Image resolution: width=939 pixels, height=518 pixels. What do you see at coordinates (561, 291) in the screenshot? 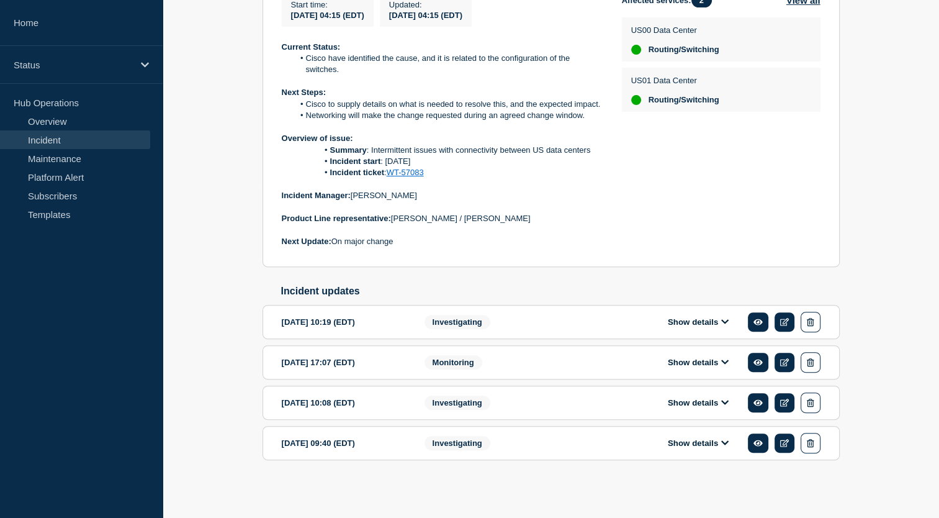
I see `h2: Incident updates` at bounding box center [561, 291].